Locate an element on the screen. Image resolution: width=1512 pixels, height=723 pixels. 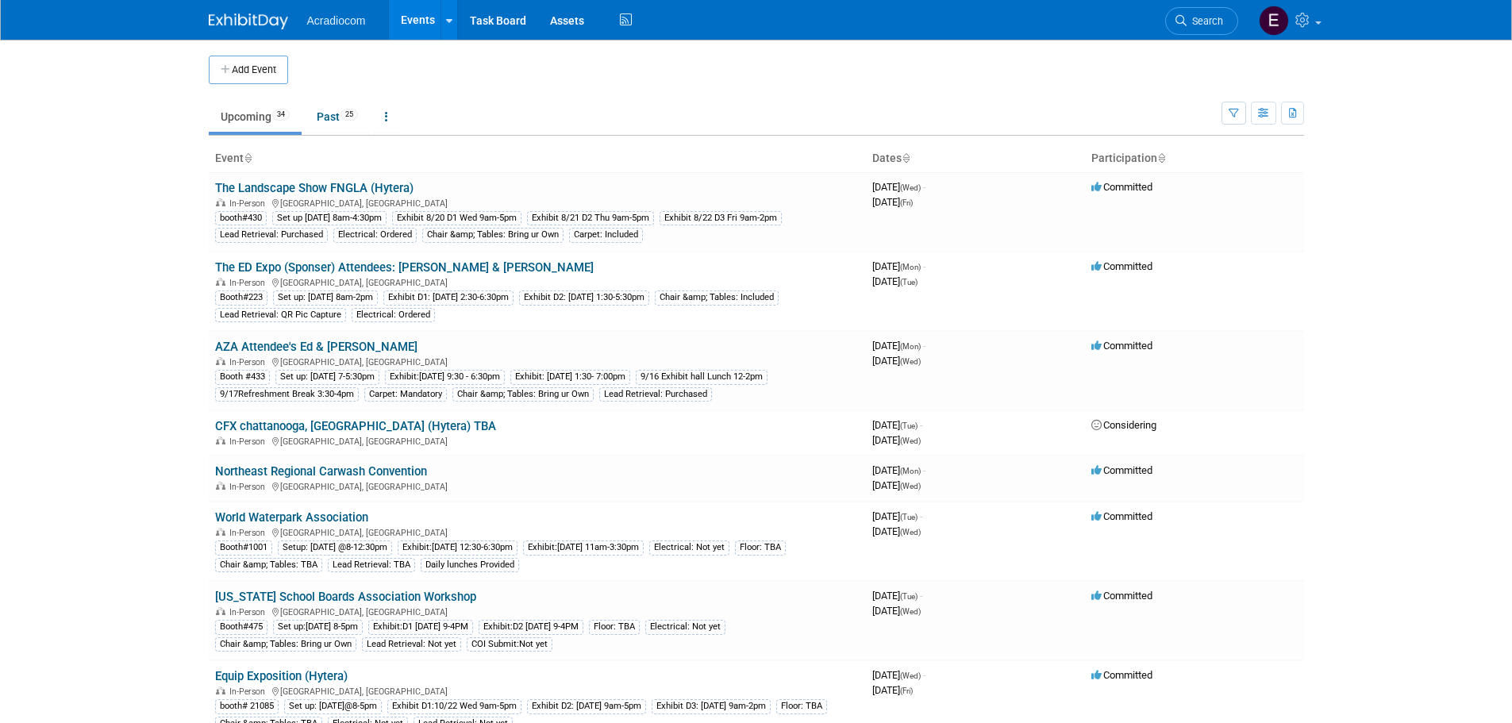
div: Chair &amp; Tables: Included is located at coordinates (717, 298).